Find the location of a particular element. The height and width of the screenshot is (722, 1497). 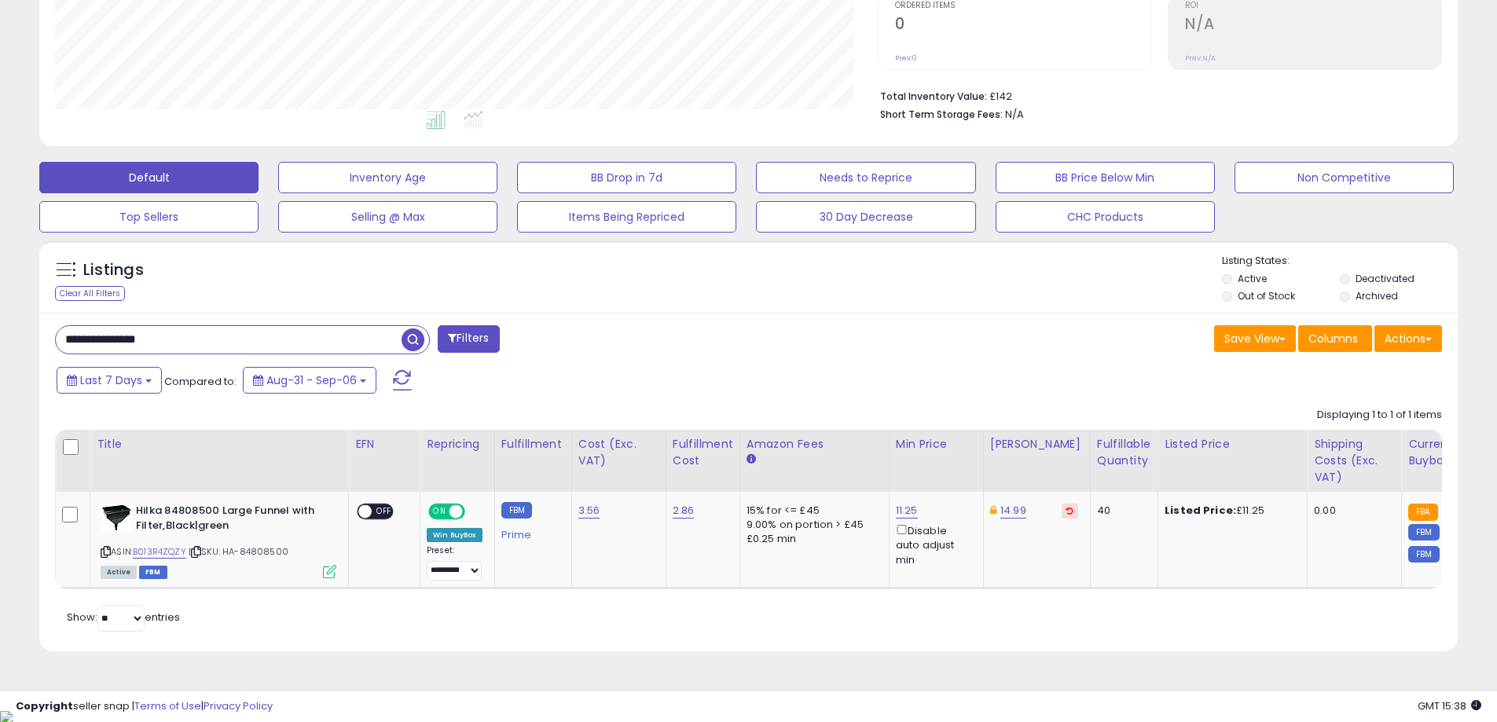

span: N/A is located at coordinates (1015, 114).